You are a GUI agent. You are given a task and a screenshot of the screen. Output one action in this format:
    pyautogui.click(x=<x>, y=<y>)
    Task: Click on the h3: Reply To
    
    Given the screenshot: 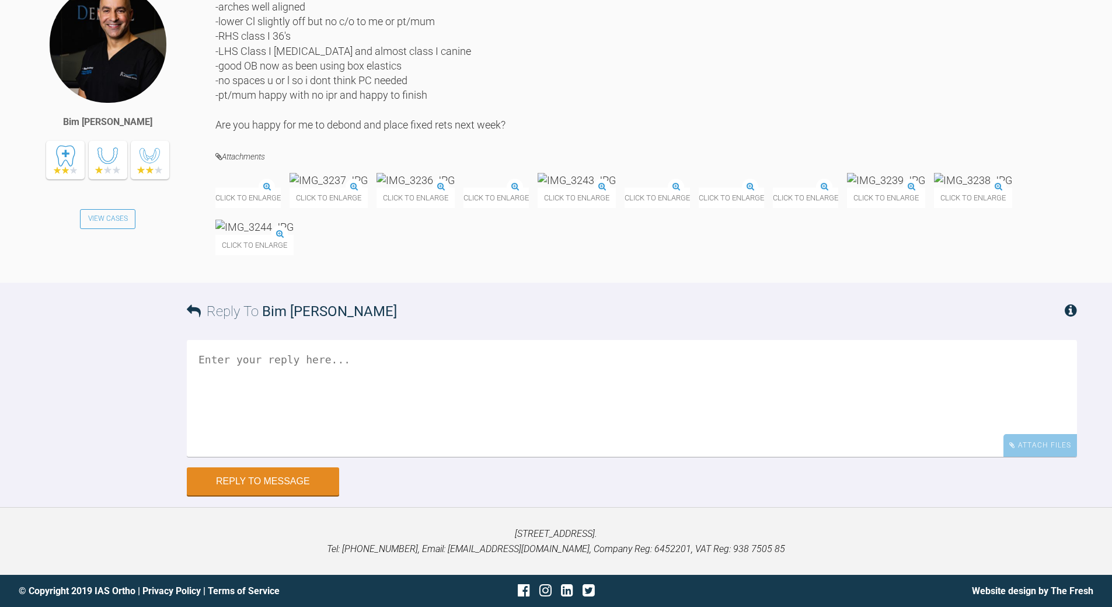 What is the action you would take?
    pyautogui.click(x=292, y=311)
    